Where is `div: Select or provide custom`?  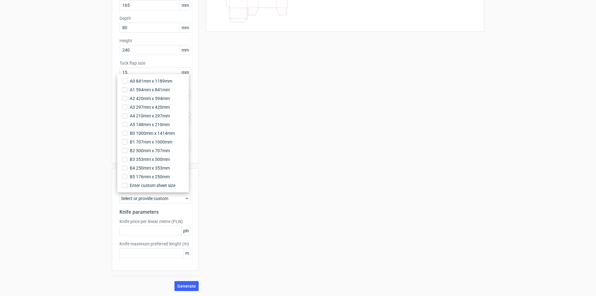 div: Select or provide custom is located at coordinates (155, 198).